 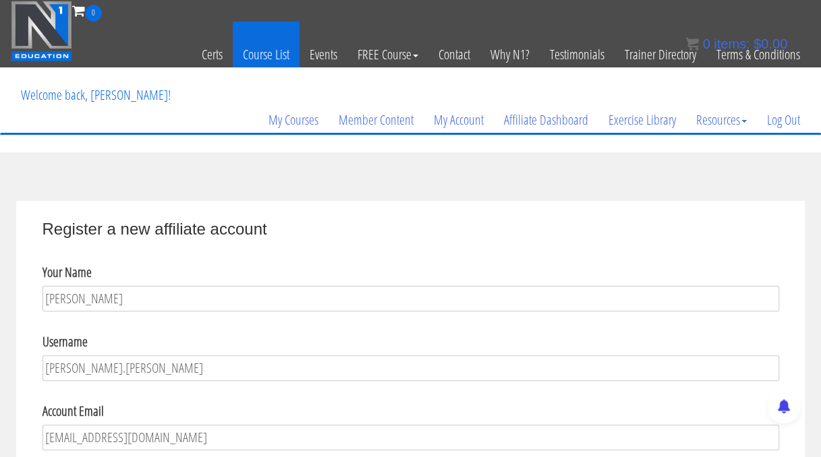 I want to click on a: Exercise Library, so click(x=642, y=120).